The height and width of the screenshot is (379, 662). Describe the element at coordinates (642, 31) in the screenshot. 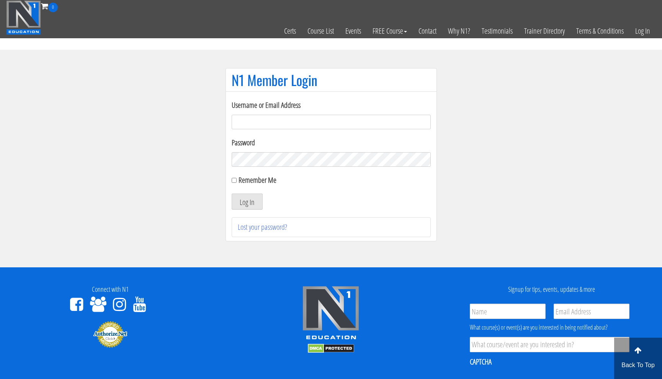

I see `a: Log In` at that location.